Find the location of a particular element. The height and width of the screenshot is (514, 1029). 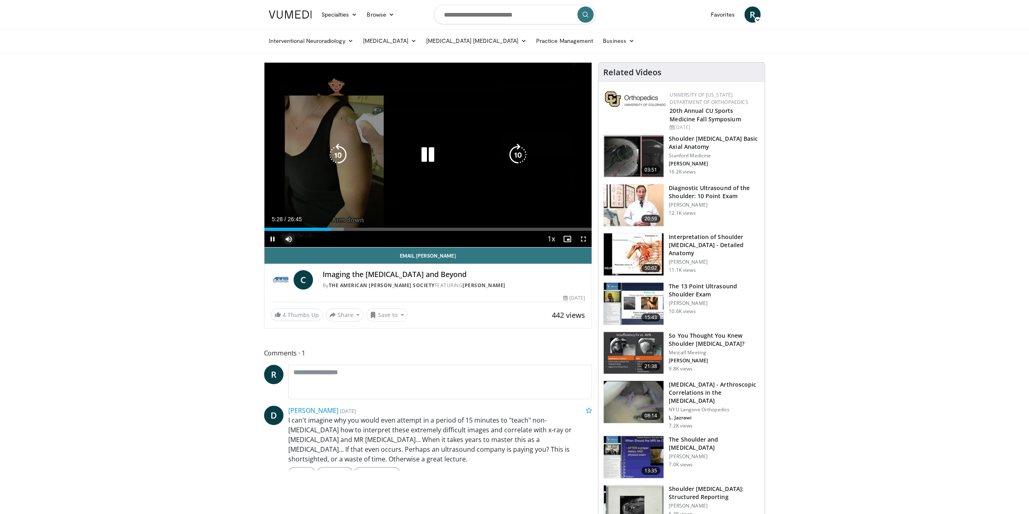

p: Stanford Medicine is located at coordinates (714, 156).